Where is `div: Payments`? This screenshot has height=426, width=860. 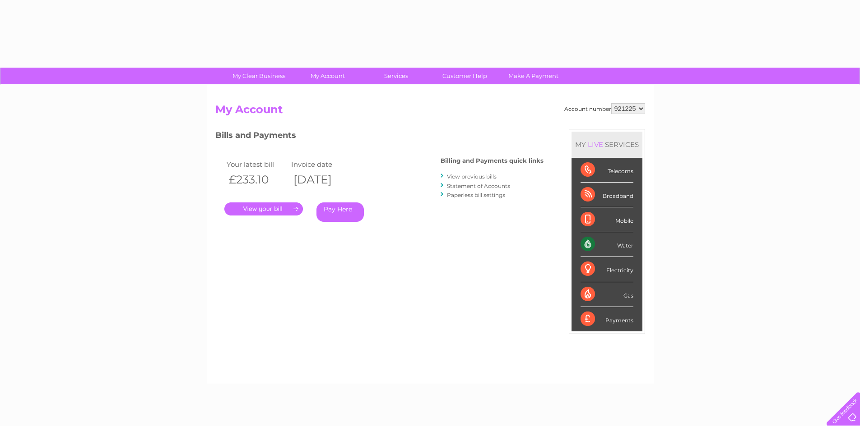 div: Payments is located at coordinates (607, 320).